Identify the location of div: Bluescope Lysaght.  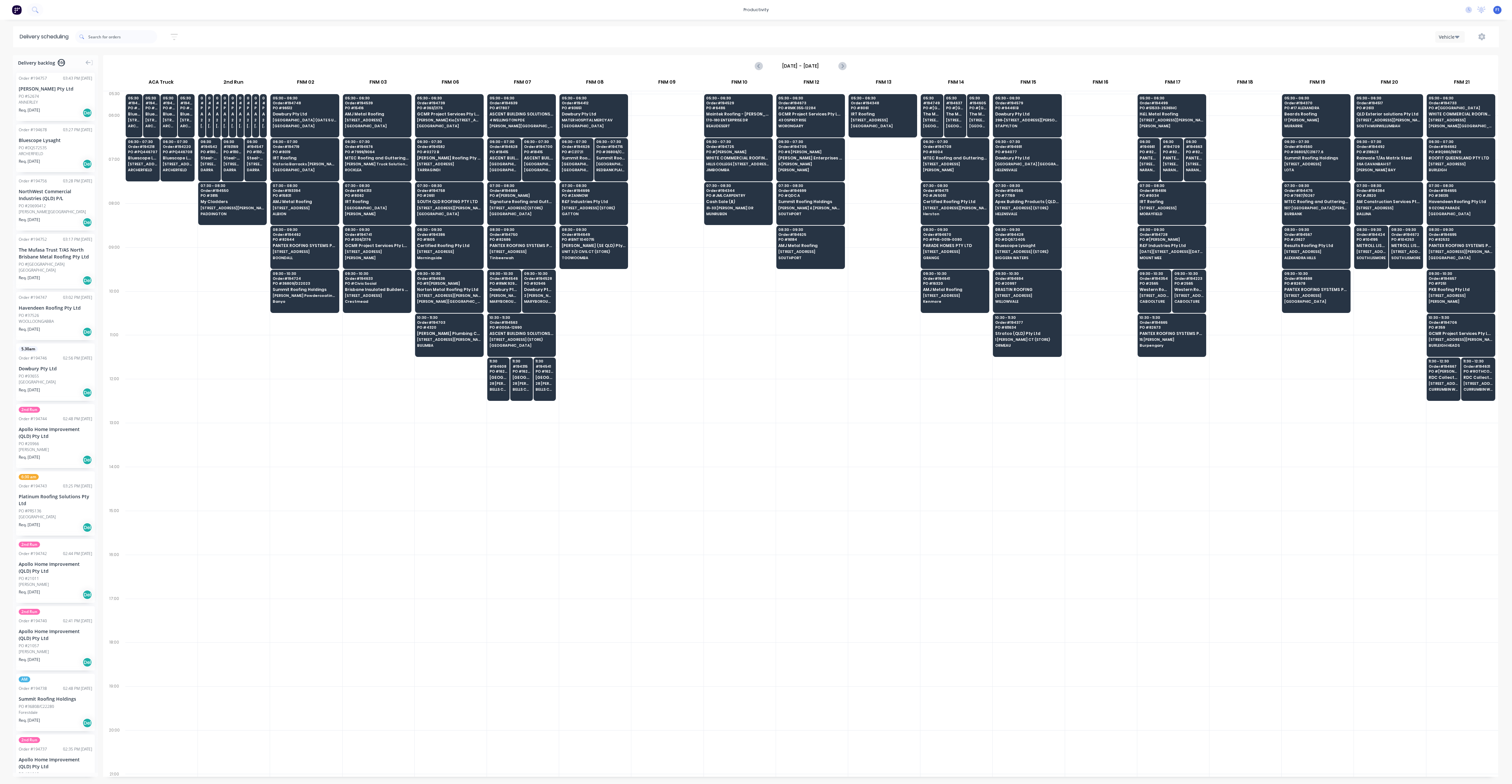
(55, 140).